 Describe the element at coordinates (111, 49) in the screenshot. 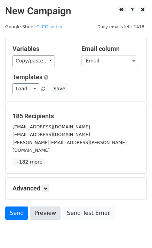

I see `h5: Email column` at that location.